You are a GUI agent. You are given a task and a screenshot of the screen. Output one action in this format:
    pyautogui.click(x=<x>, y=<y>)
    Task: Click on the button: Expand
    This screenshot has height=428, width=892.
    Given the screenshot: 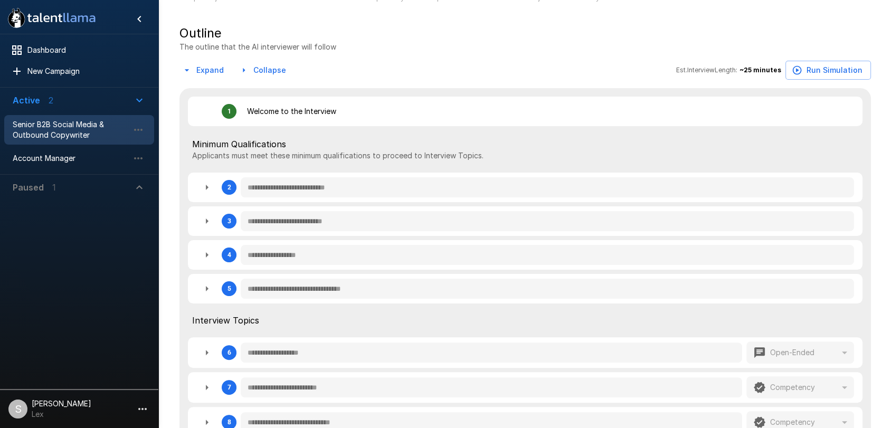 What is the action you would take?
    pyautogui.click(x=204, y=70)
    